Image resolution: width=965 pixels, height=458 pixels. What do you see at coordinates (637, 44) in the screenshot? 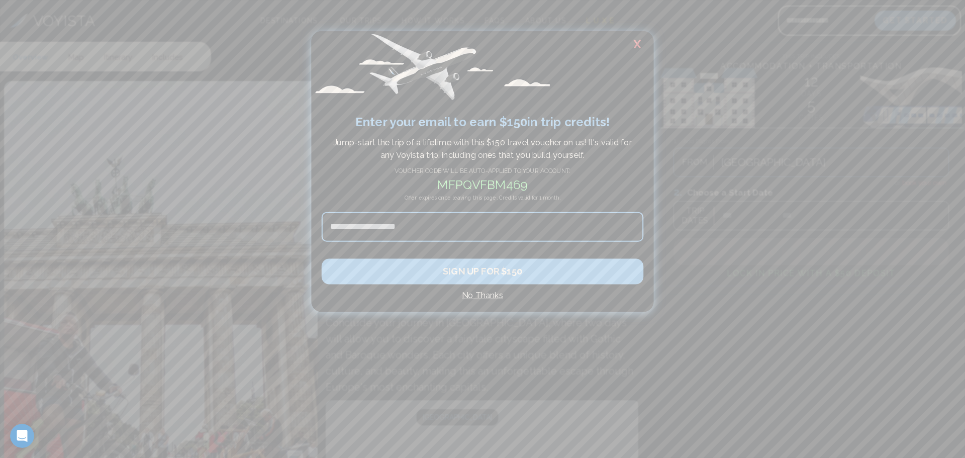
I see `h2: X` at bounding box center [637, 44].